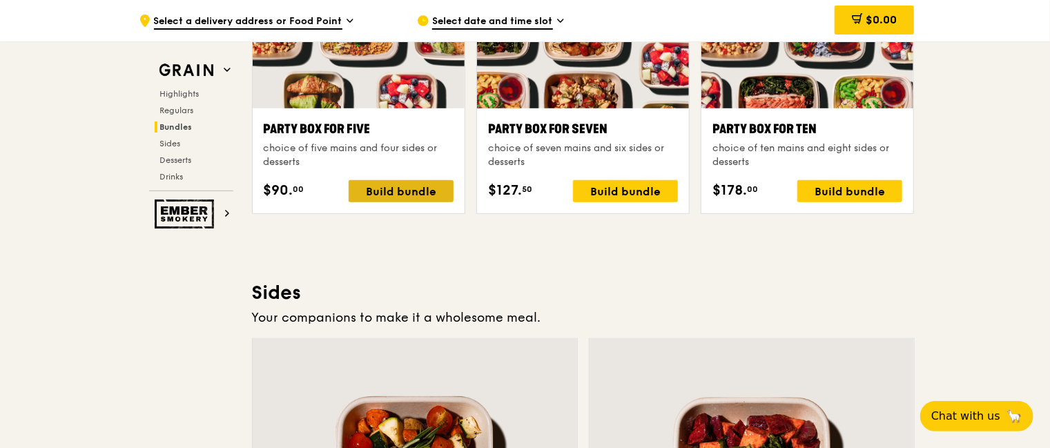 The width and height of the screenshot is (1050, 448). I want to click on span: Highlights, so click(179, 94).